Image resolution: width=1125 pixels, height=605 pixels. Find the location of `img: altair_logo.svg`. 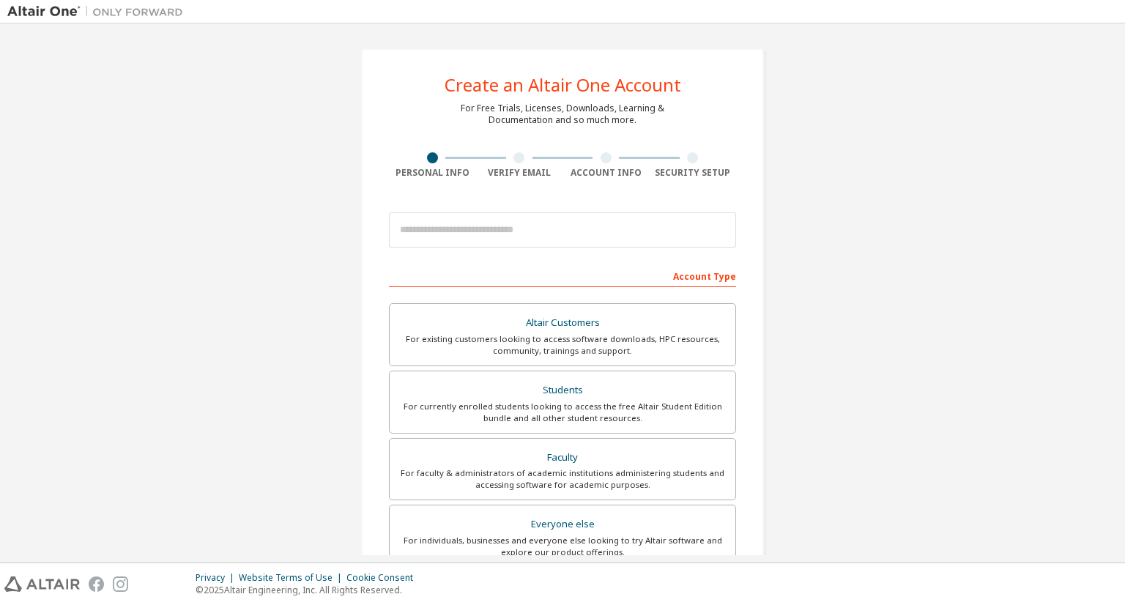

img: altair_logo.svg is located at coordinates (42, 584).